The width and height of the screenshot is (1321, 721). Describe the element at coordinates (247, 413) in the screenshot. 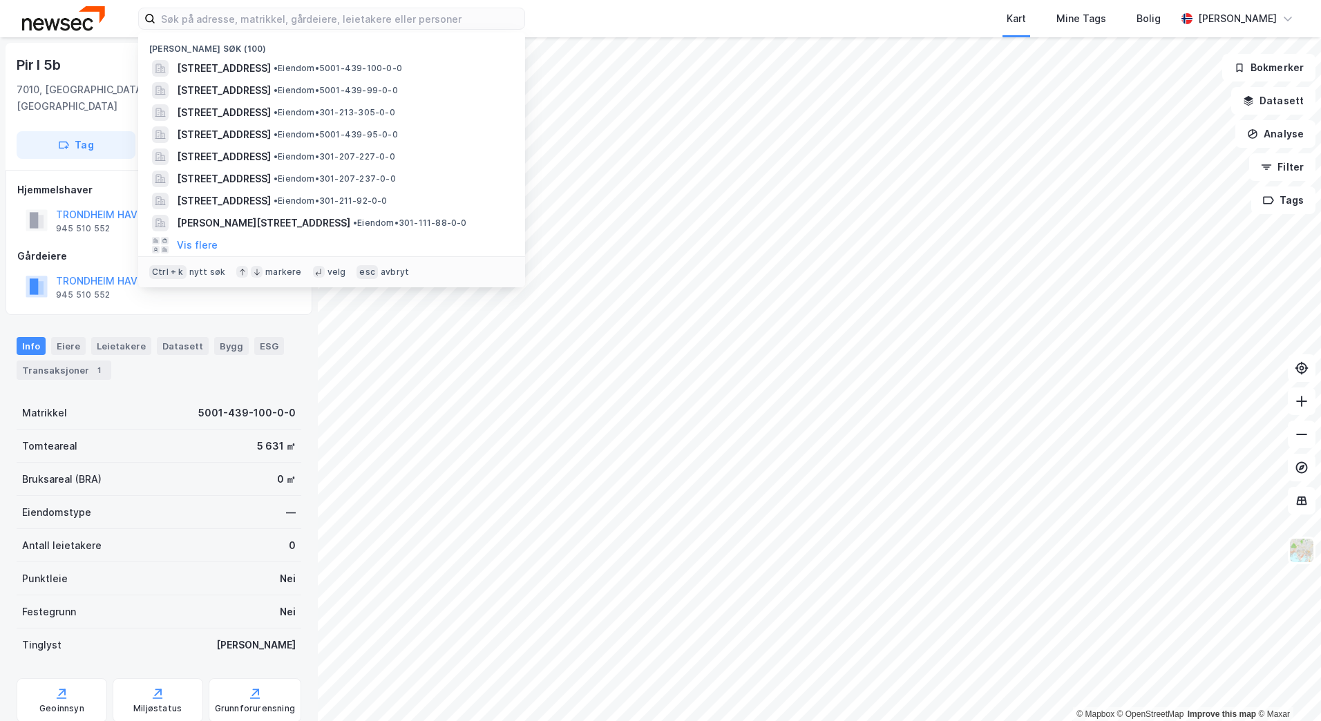

I see `div: 5001-439-100-0-0` at that location.